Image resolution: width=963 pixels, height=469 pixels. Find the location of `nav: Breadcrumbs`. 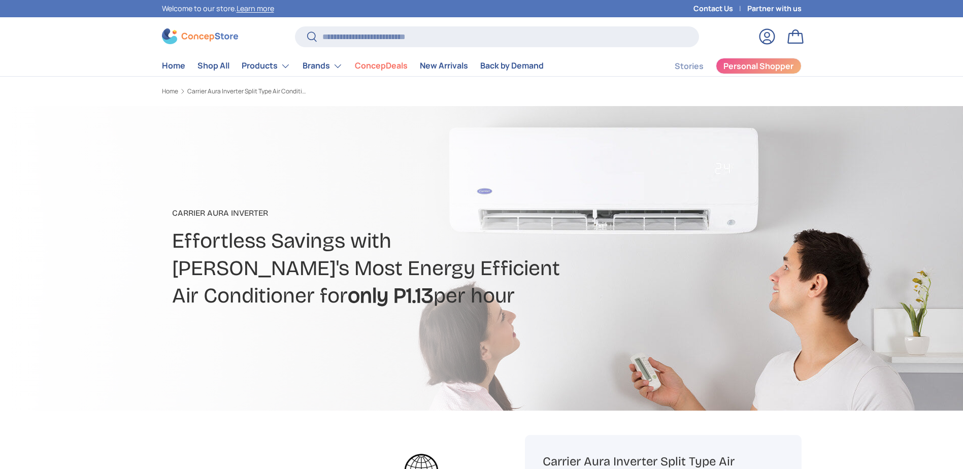

nav: Breadcrumbs is located at coordinates (332, 91).